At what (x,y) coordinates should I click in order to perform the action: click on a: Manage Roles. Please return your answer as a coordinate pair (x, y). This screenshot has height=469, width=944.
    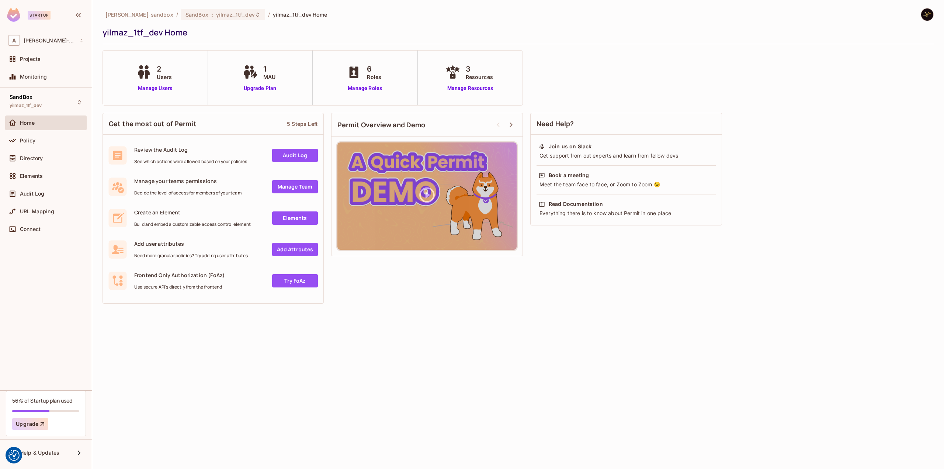
    Looking at the image, I should click on (365, 88).